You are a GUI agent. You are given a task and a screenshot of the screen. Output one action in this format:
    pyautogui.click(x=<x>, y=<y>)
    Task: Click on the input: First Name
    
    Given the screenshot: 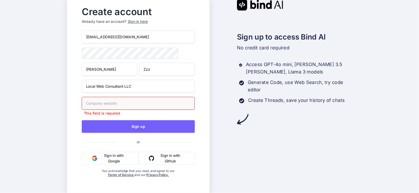 What is the action you would take?
    pyautogui.click(x=109, y=69)
    